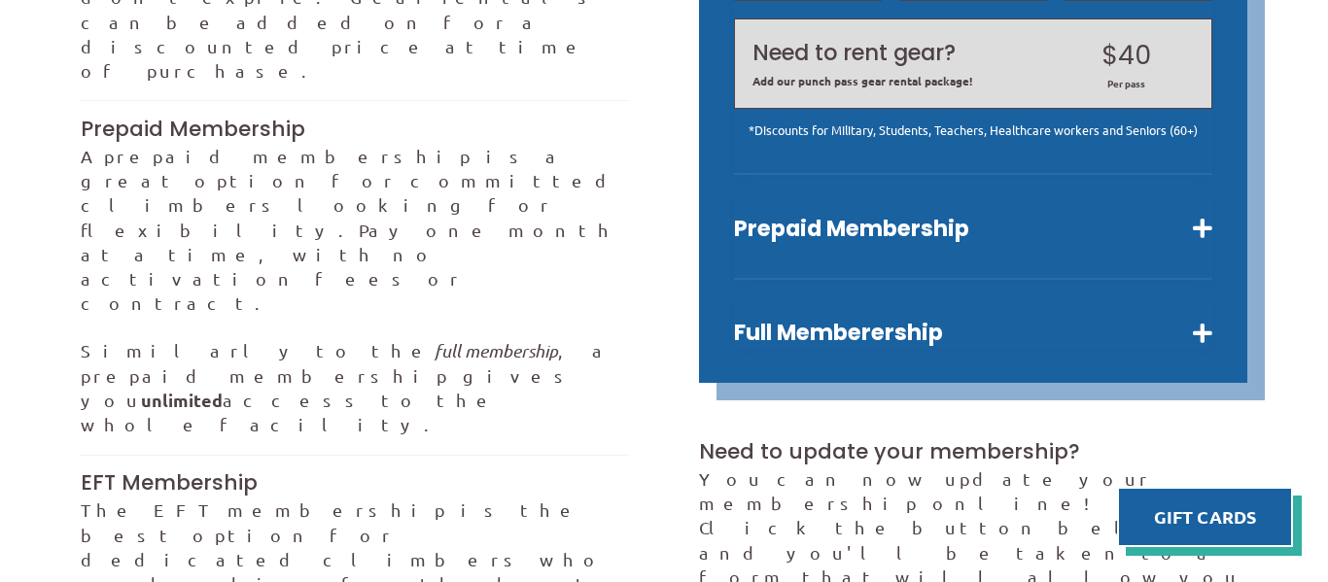 Image resolution: width=1328 pixels, height=582 pixels. What do you see at coordinates (973, 130) in the screenshot?
I see `div: *Discounts for Military, Students, Teachers, Healthcare workers and Seniors (60+)` at bounding box center [973, 130].